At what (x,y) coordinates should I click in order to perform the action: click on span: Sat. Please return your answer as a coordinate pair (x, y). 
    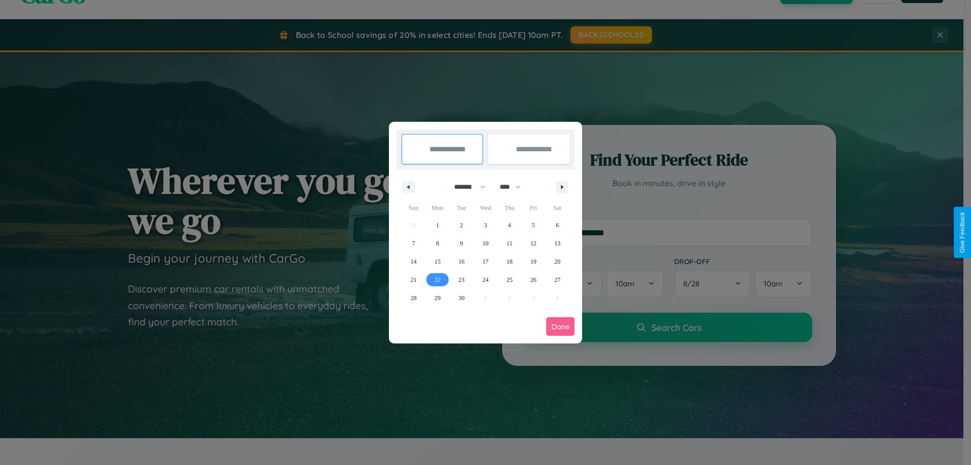
    Looking at the image, I should click on (557, 208).